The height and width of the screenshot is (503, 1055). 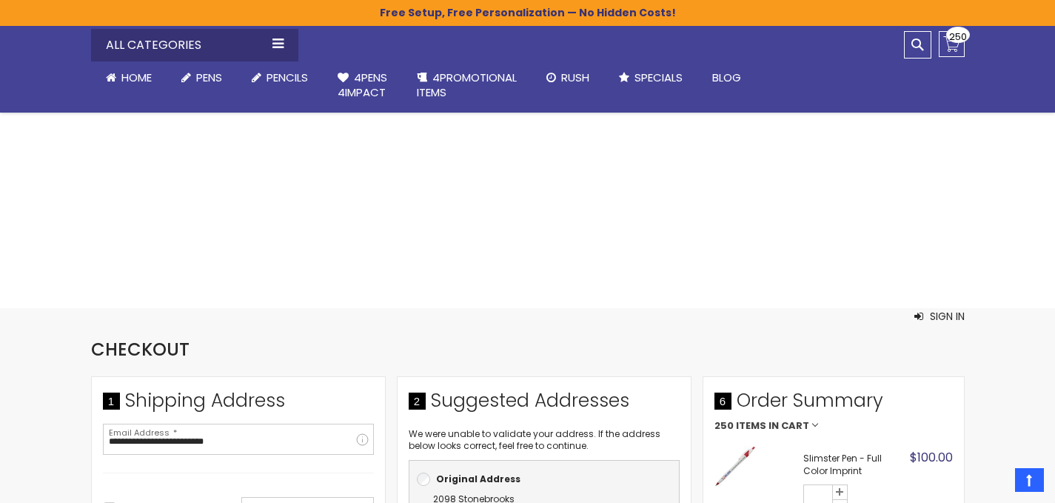 What do you see at coordinates (140, 349) in the screenshot?
I see `span: Checkout` at bounding box center [140, 349].